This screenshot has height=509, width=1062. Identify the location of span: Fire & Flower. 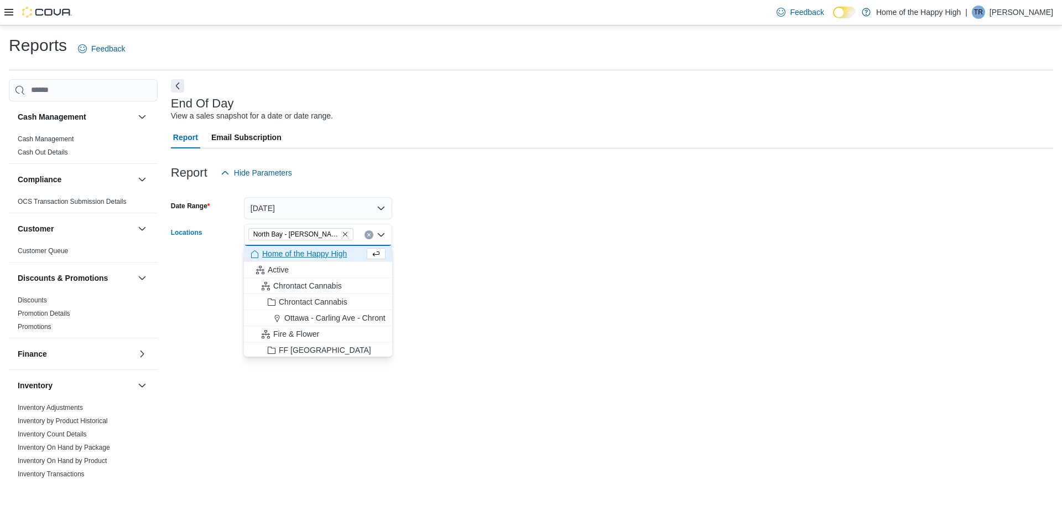
(296, 334).